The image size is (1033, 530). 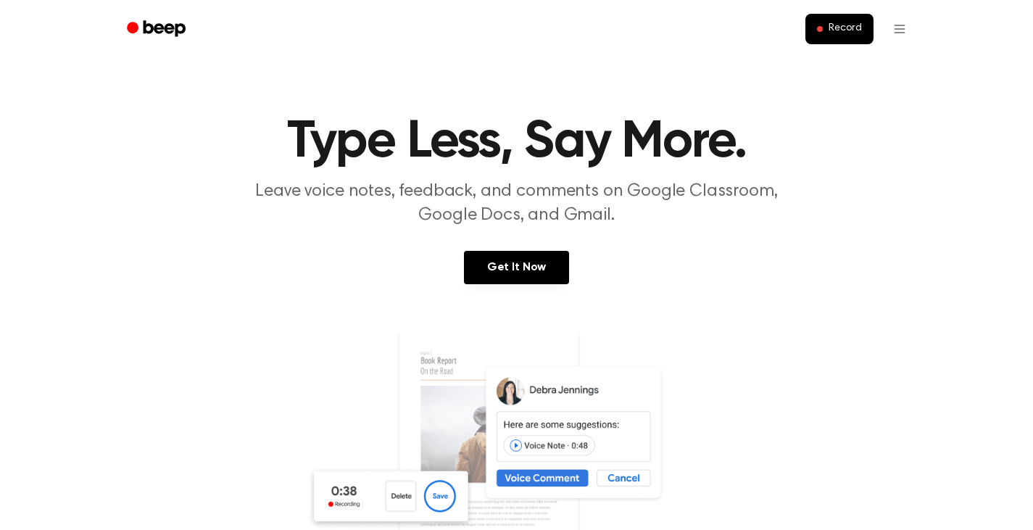 What do you see at coordinates (900, 29) in the screenshot?
I see `button: Open menu` at bounding box center [900, 29].